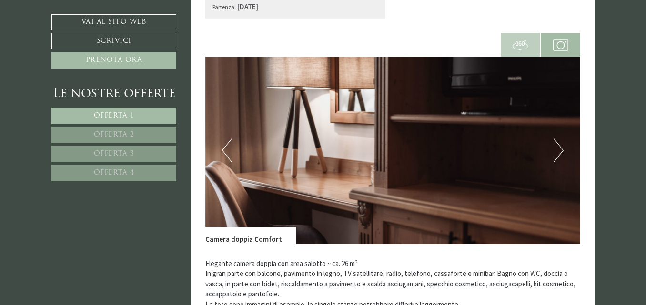 Image resolution: width=646 pixels, height=305 pixels. Describe the element at coordinates (70, 47) in the screenshot. I see `small: 14:59` at that location.